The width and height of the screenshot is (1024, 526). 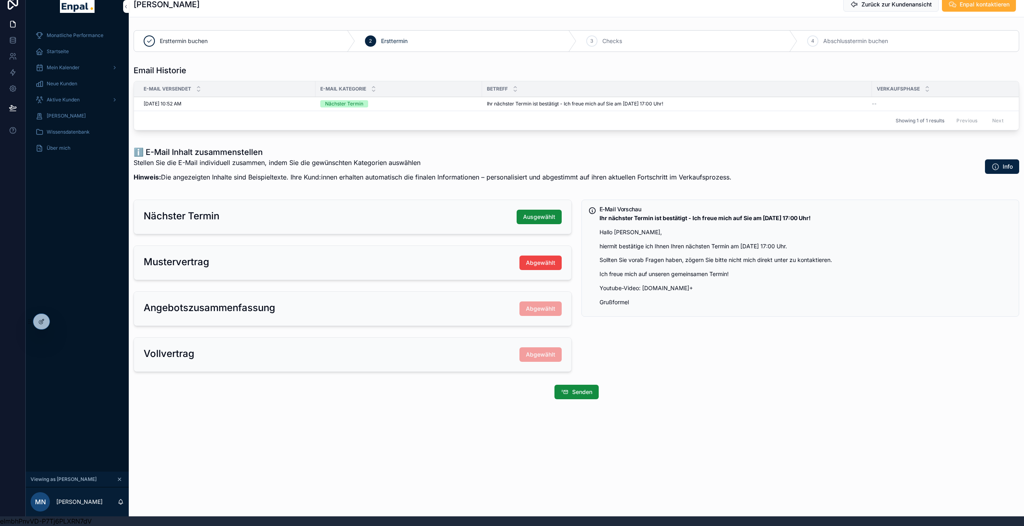 What do you see at coordinates (77, 68) in the screenshot?
I see `a: Mein Kalender` at bounding box center [77, 68].